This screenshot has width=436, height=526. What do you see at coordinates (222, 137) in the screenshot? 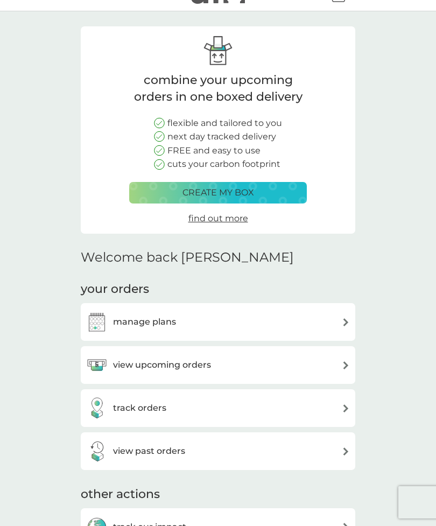
I see `p: next day tracked delivery` at bounding box center [222, 137].